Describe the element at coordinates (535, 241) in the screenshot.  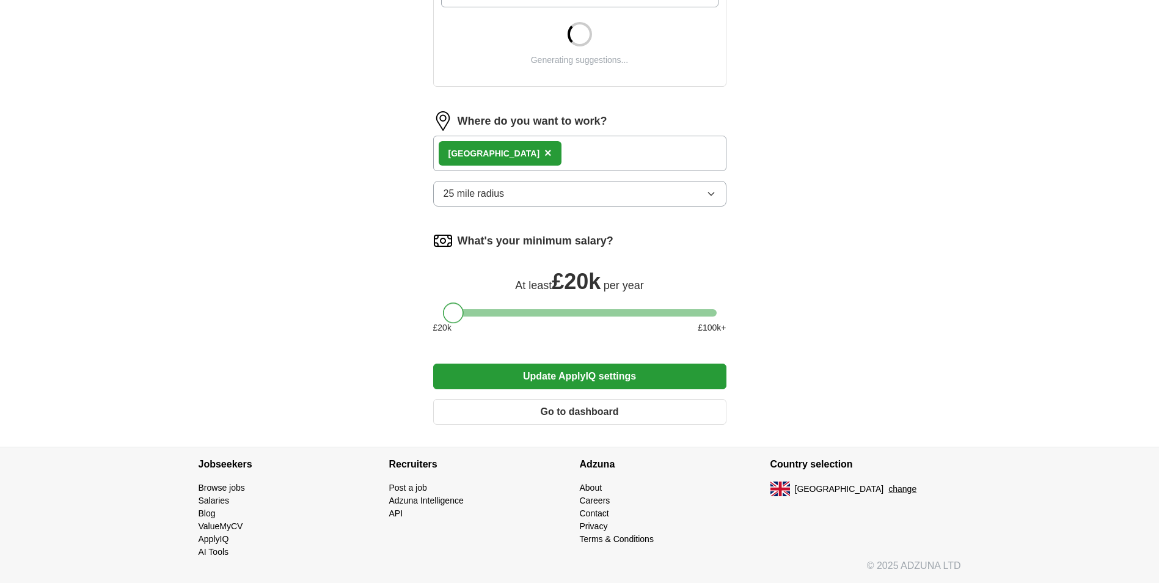
I see `label: What's your minimum salary?` at that location.